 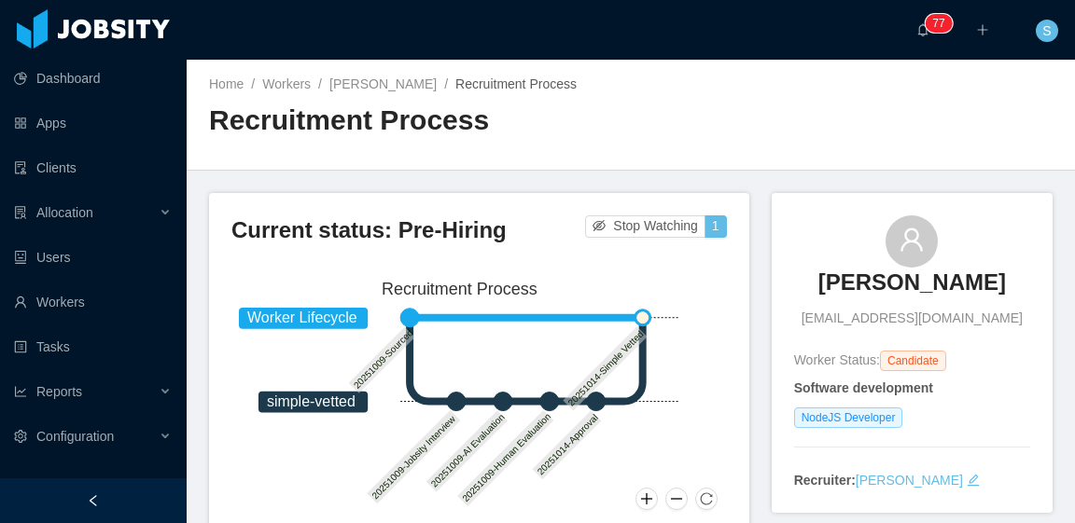 I want to click on a: icon: appstoreApps, so click(x=92, y=123).